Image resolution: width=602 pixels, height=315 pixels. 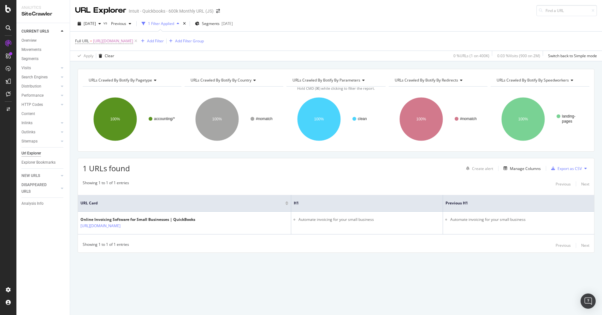 I want to click on div: Apply, so click(x=88, y=56).